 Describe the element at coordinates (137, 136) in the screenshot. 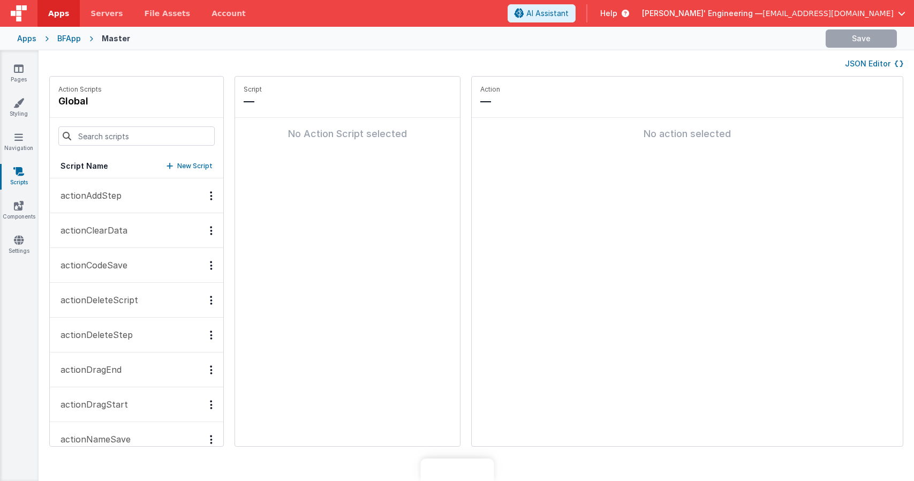

I see `input: Search scripts` at that location.